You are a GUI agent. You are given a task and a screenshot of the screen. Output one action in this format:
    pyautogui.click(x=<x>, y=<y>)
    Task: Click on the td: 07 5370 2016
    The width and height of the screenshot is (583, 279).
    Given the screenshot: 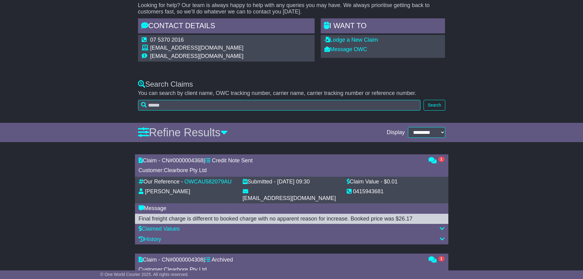 What is the action you would take?
    pyautogui.click(x=197, y=41)
    